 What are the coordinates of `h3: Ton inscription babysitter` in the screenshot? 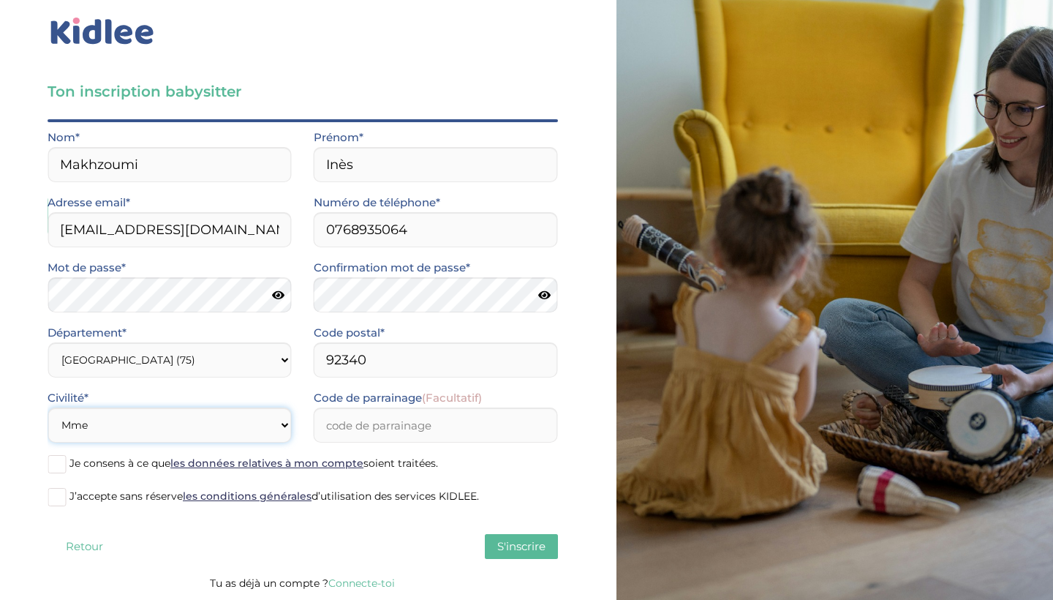 It's located at (303, 91).